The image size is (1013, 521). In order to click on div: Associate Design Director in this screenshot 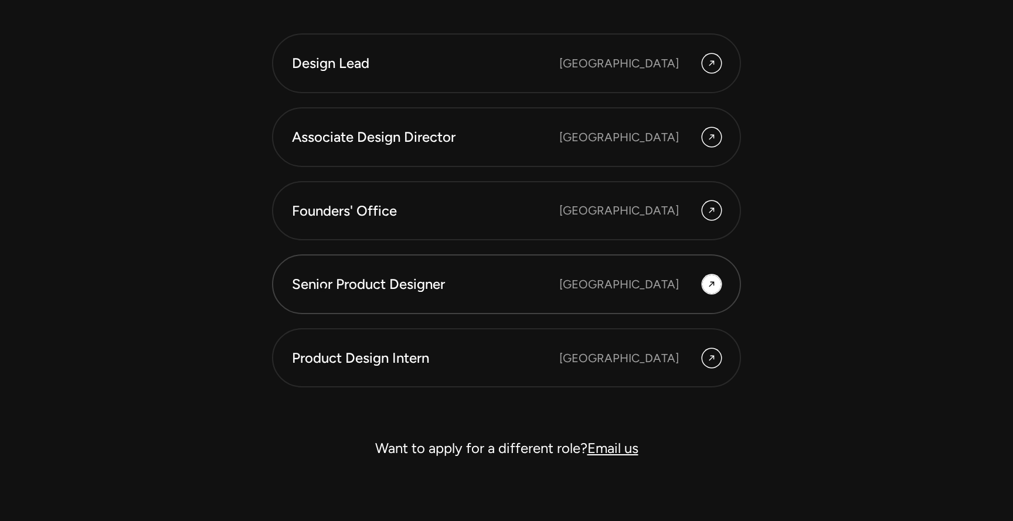, I will do `click(426, 137)`.